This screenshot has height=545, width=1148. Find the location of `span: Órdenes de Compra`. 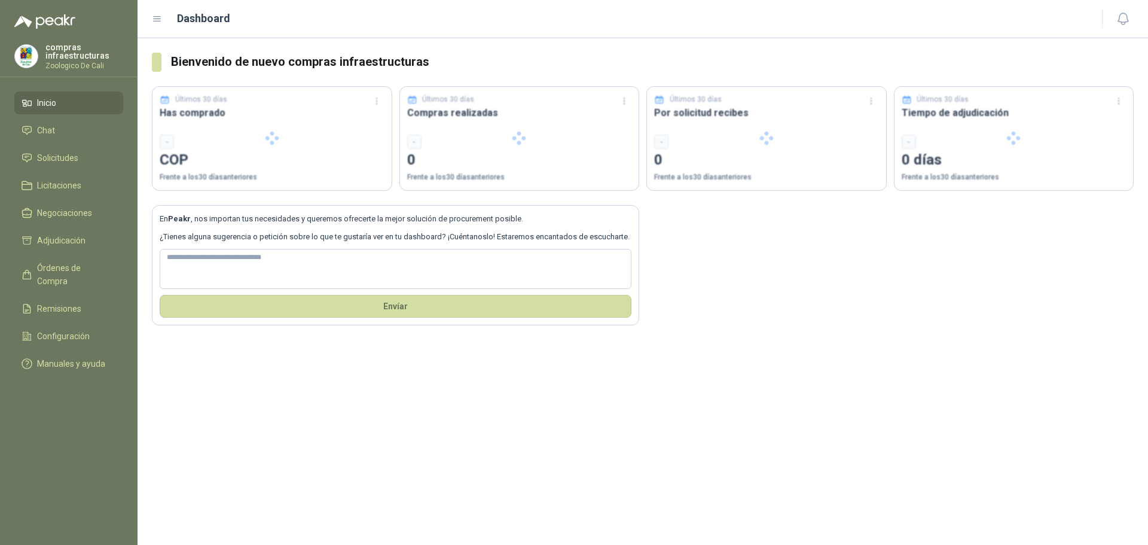

span: Órdenes de Compra is located at coordinates (74, 274).